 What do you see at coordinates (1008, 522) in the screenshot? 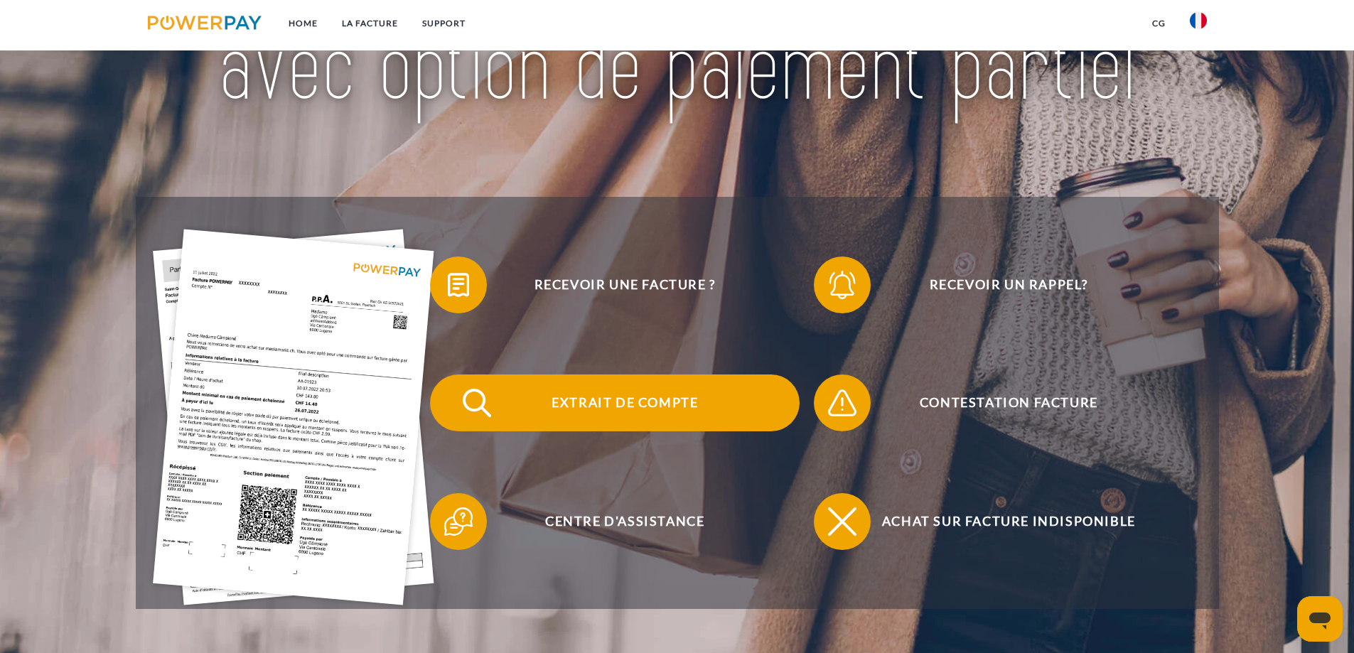
I see `span: Achat sur facture indisponible` at bounding box center [1008, 522].